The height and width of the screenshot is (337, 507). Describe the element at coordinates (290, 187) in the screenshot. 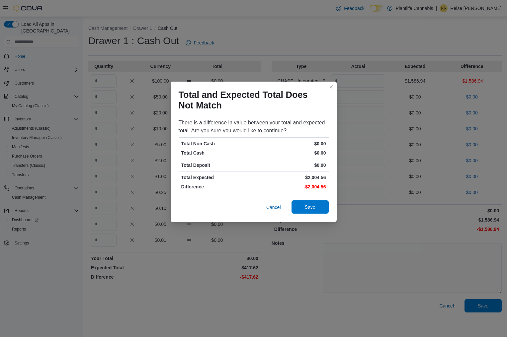

I see `p: -$2,004.56` at that location.